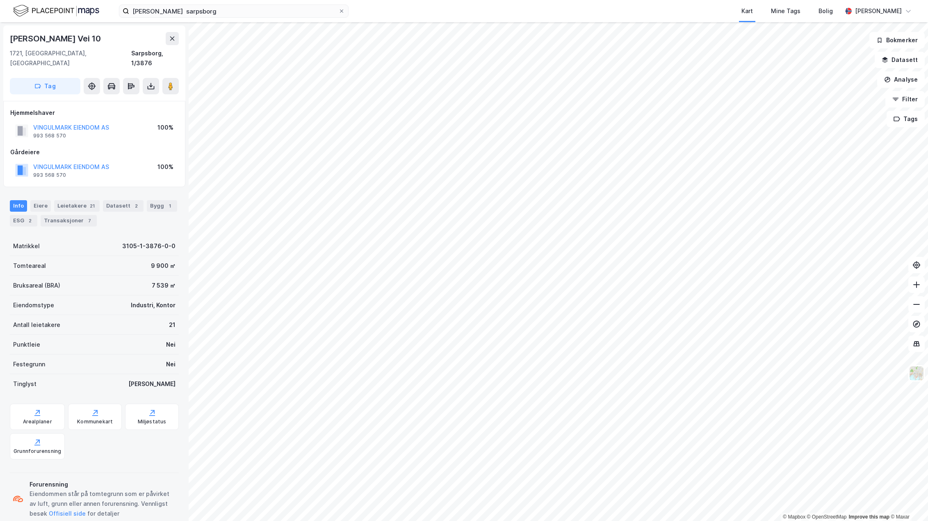 Image resolution: width=928 pixels, height=521 pixels. I want to click on div: Matrikkel, so click(26, 246).